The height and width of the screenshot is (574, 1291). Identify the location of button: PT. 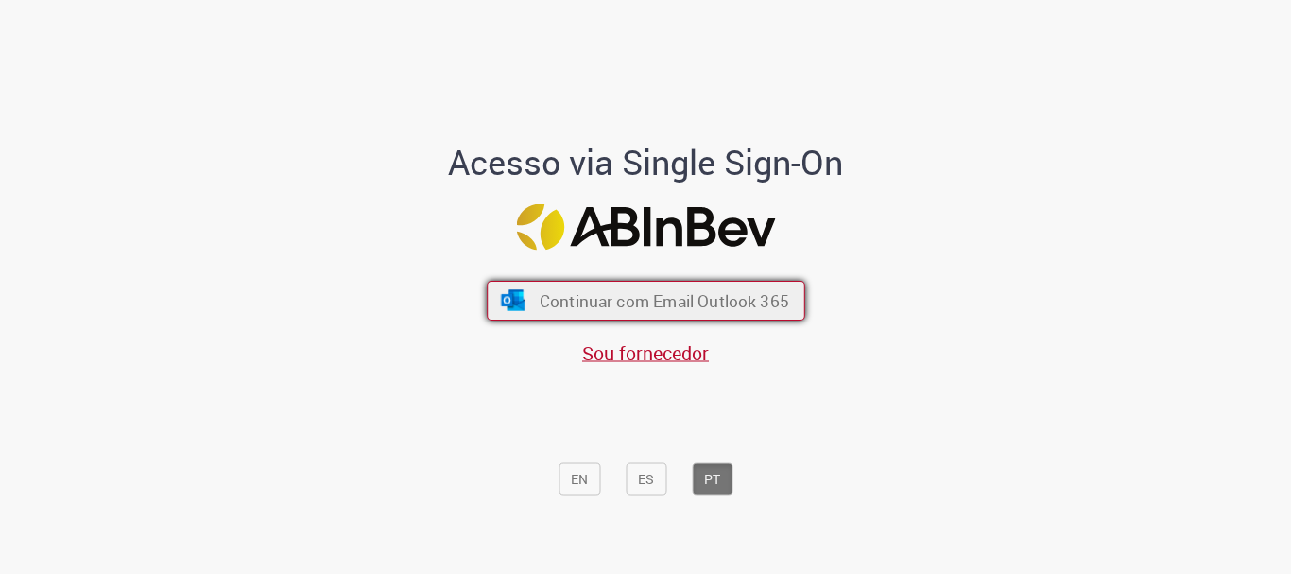
(712, 479).